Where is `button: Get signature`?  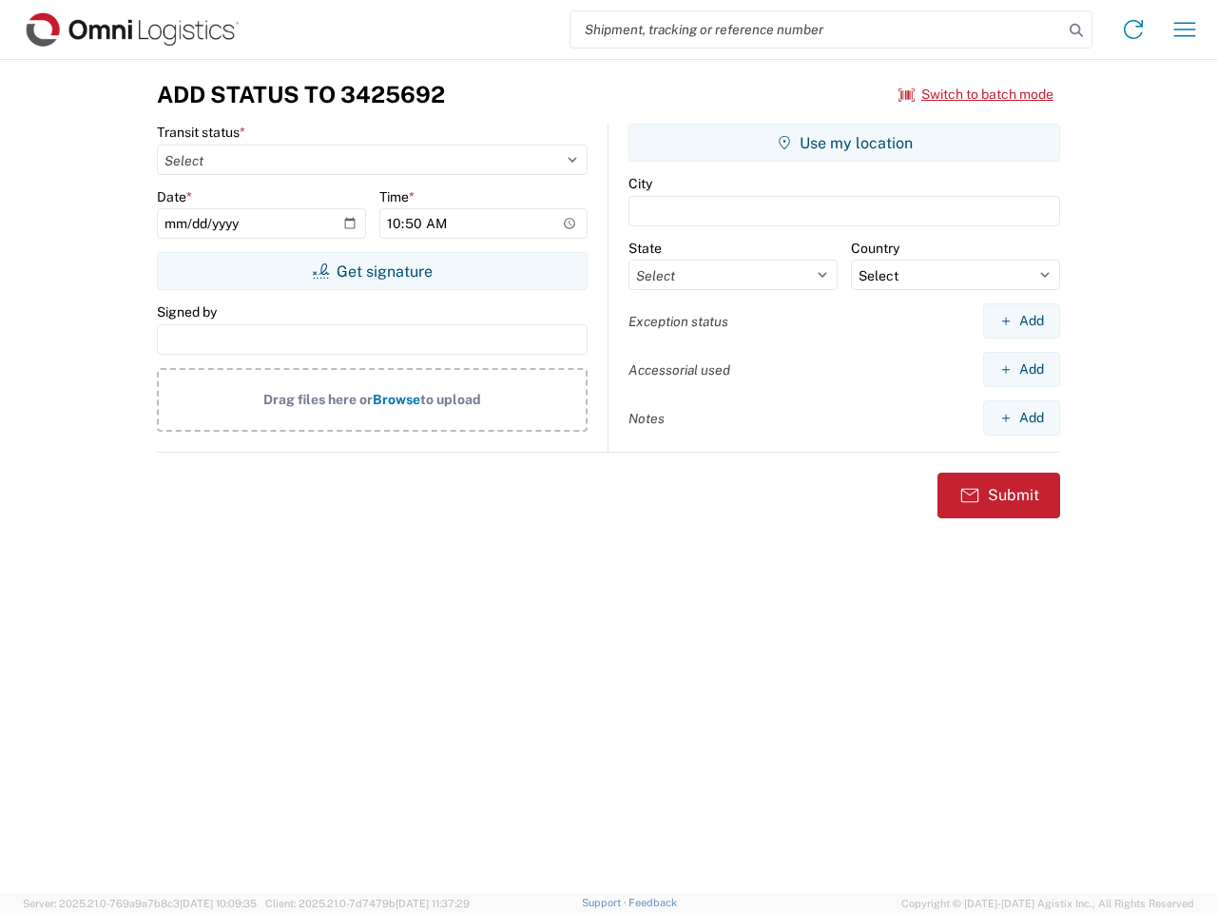
button: Get signature is located at coordinates (372, 271).